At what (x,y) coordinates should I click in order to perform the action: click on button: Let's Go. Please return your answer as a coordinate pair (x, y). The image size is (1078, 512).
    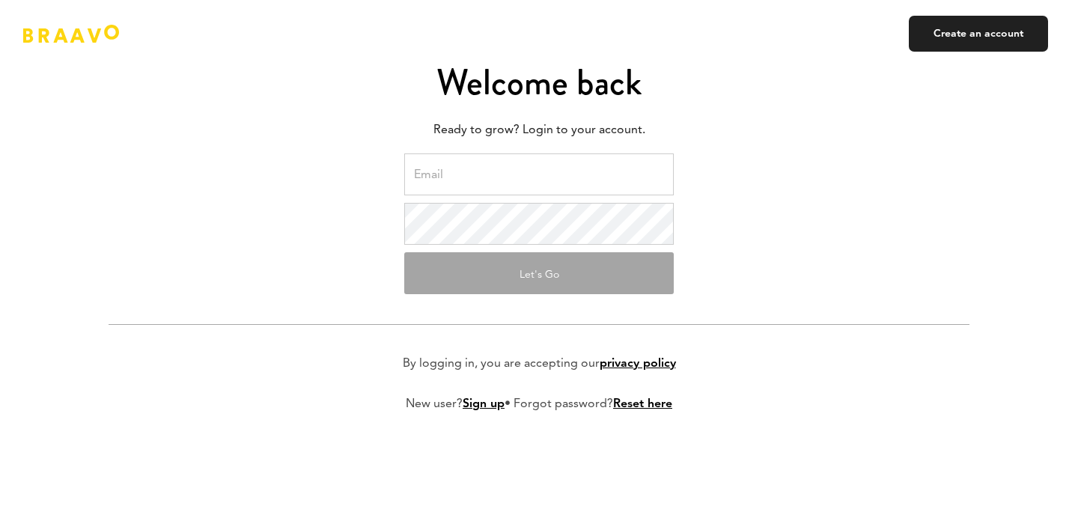
    Looking at the image, I should click on (539, 273).